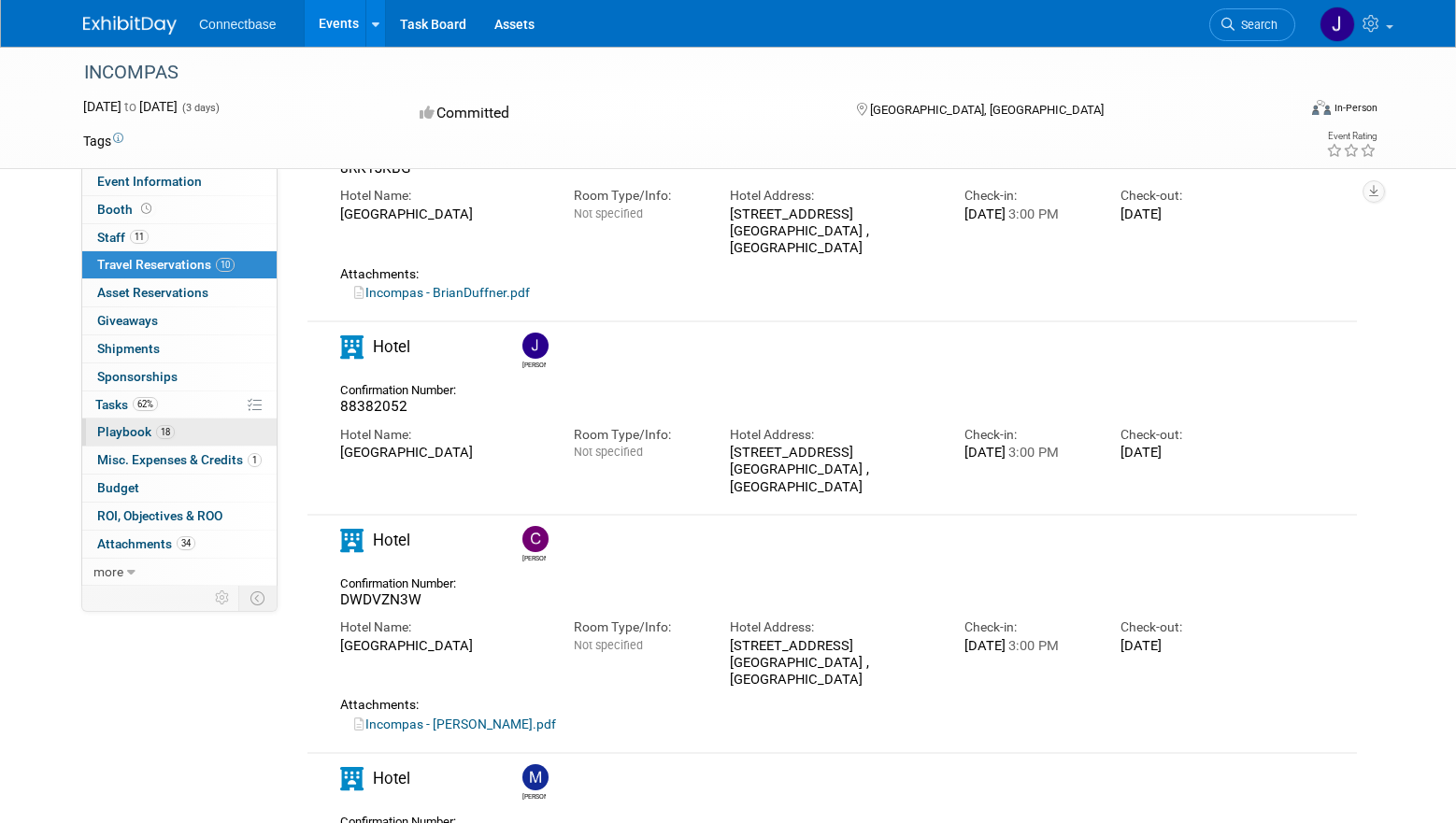  Describe the element at coordinates (126, 404) in the screenshot. I see `span: Tasks` at that location.